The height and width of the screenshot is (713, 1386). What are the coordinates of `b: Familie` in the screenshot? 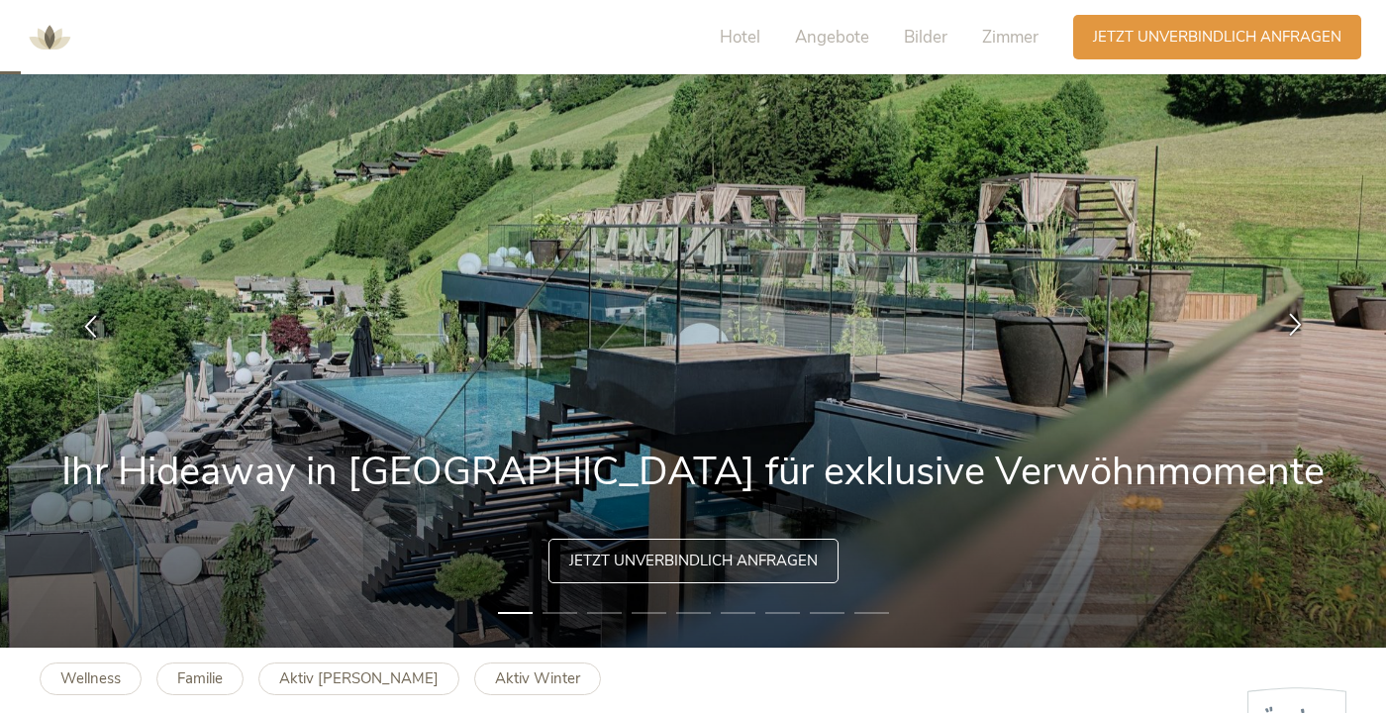 It's located at (200, 678).